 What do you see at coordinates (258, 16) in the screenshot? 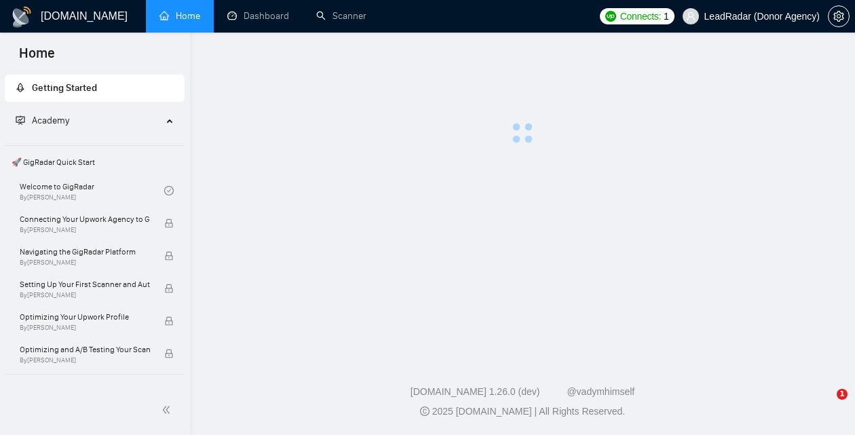
I see `a: dashboardDashboard` at bounding box center [258, 16].